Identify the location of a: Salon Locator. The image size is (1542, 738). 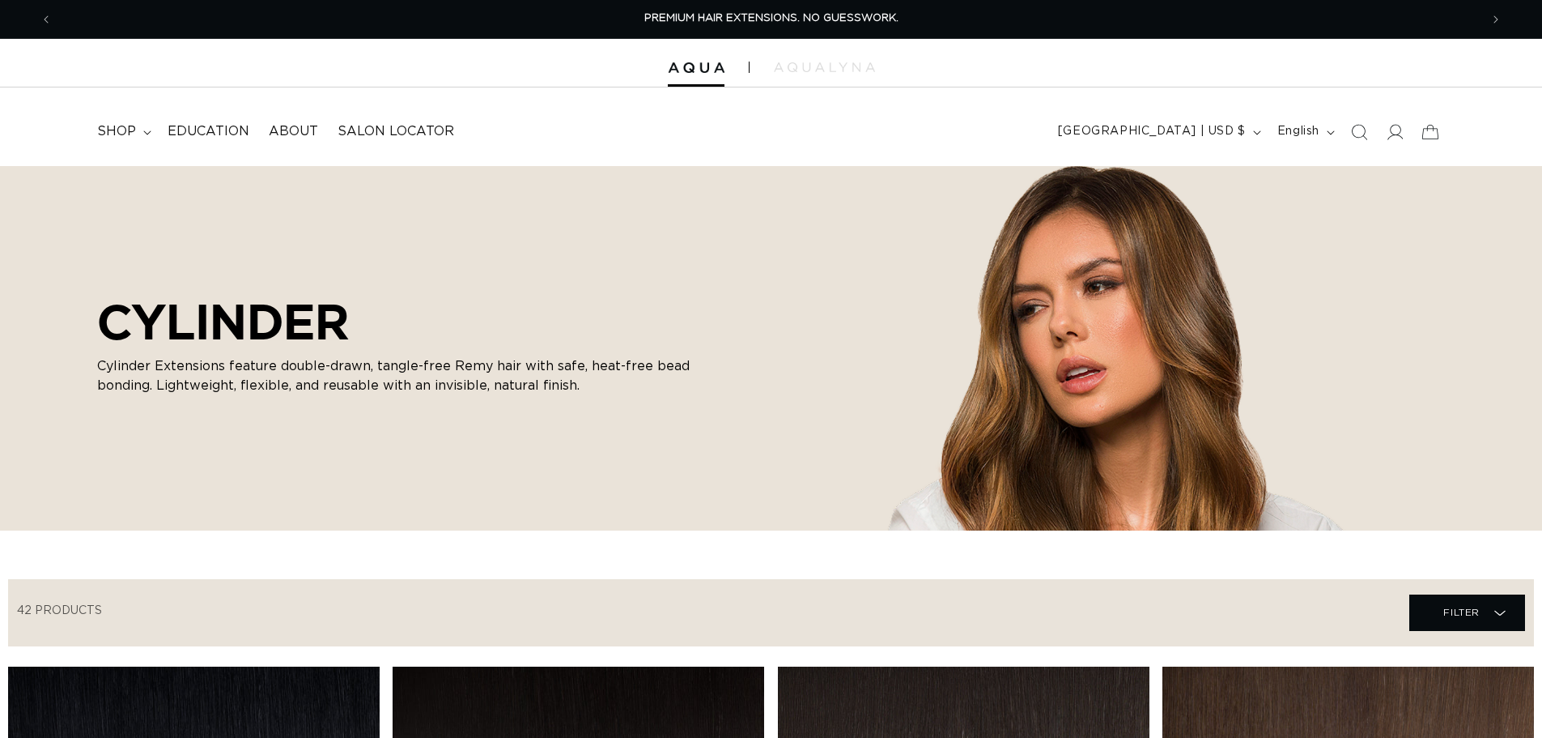
(396, 131).